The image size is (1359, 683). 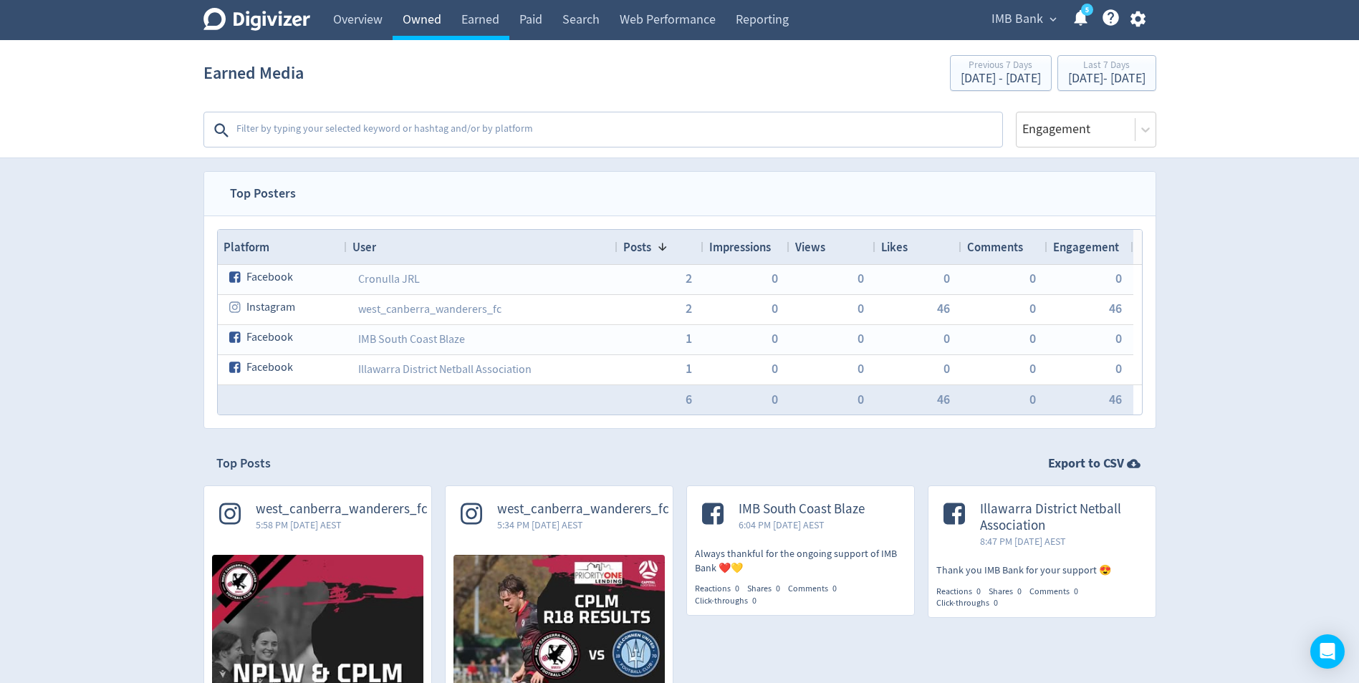 What do you see at coordinates (254, 73) in the screenshot?
I see `h1: Earned Media` at bounding box center [254, 73].